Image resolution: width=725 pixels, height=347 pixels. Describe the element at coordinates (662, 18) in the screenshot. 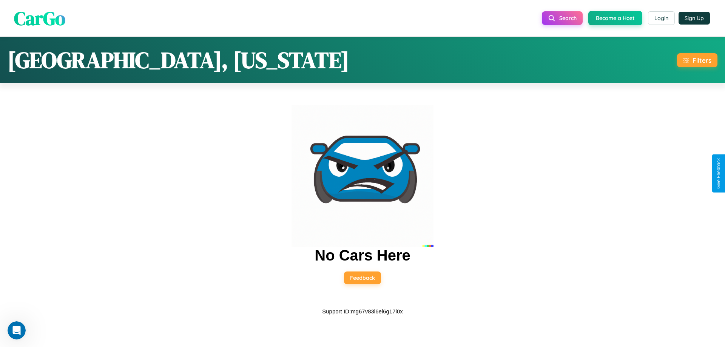

I see `button: Login` at that location.